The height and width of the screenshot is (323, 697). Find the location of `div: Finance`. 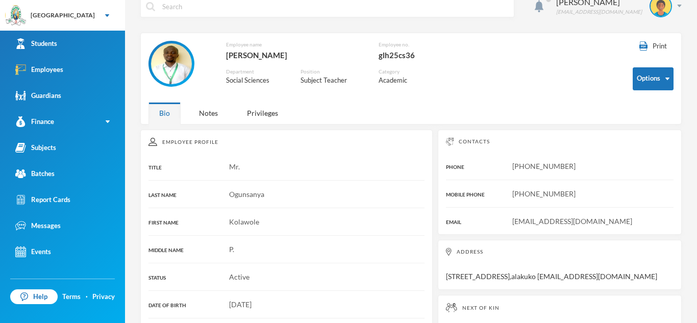

div: Finance is located at coordinates (35, 122).